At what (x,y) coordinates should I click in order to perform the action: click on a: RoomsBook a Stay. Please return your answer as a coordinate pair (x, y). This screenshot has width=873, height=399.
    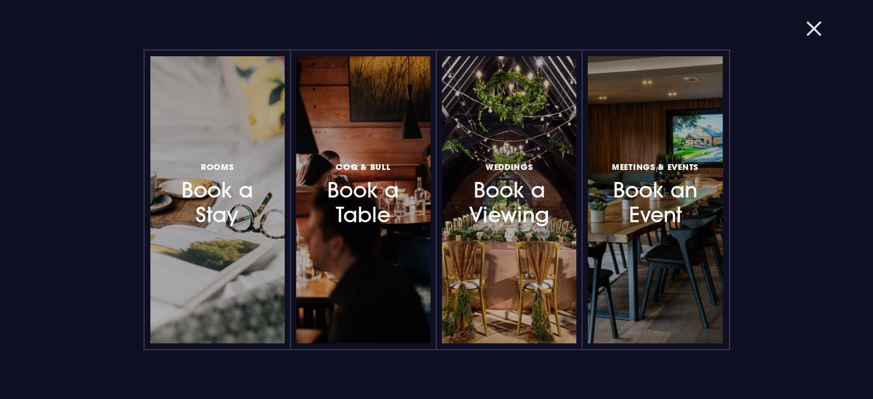
    Looking at the image, I should click on (218, 200).